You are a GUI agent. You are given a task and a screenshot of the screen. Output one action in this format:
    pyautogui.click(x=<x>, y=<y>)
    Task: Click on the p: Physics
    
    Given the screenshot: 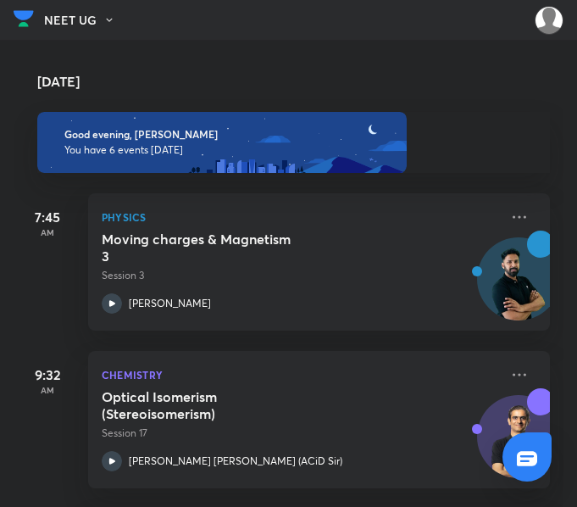 What is the action you would take?
    pyautogui.click(x=300, y=217)
    